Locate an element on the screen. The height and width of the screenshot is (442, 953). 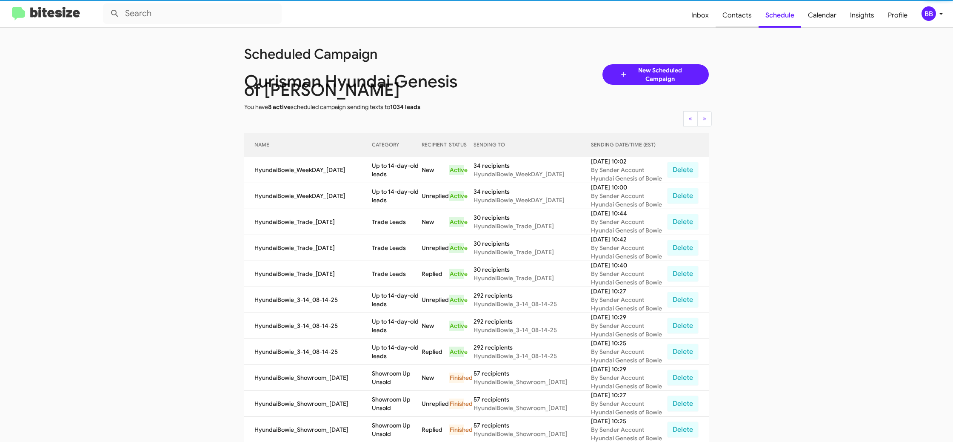
th: SENDING TO is located at coordinates (532, 145).